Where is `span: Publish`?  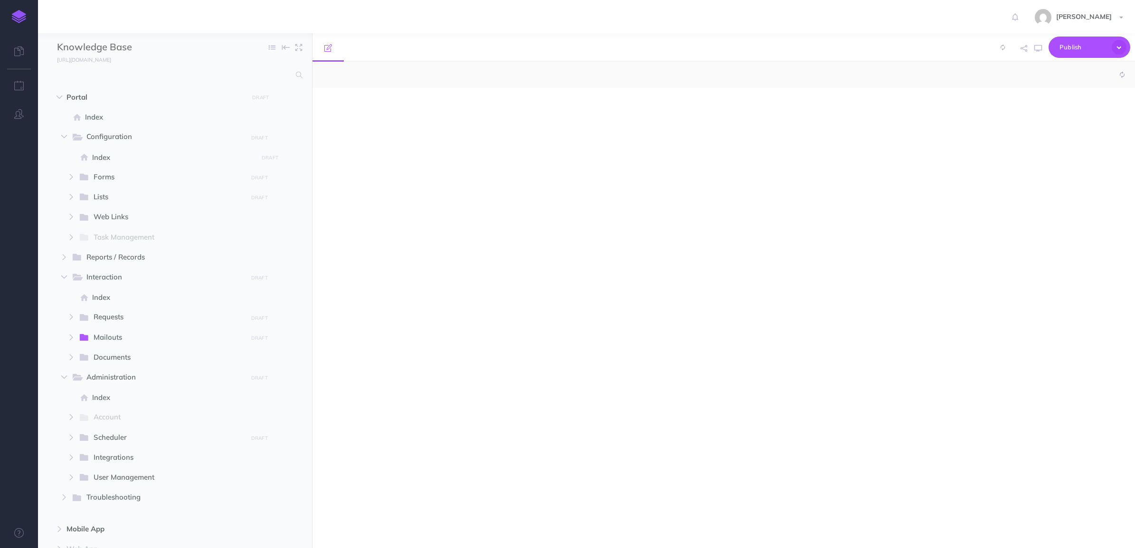 span: Publish is located at coordinates (1083, 47).